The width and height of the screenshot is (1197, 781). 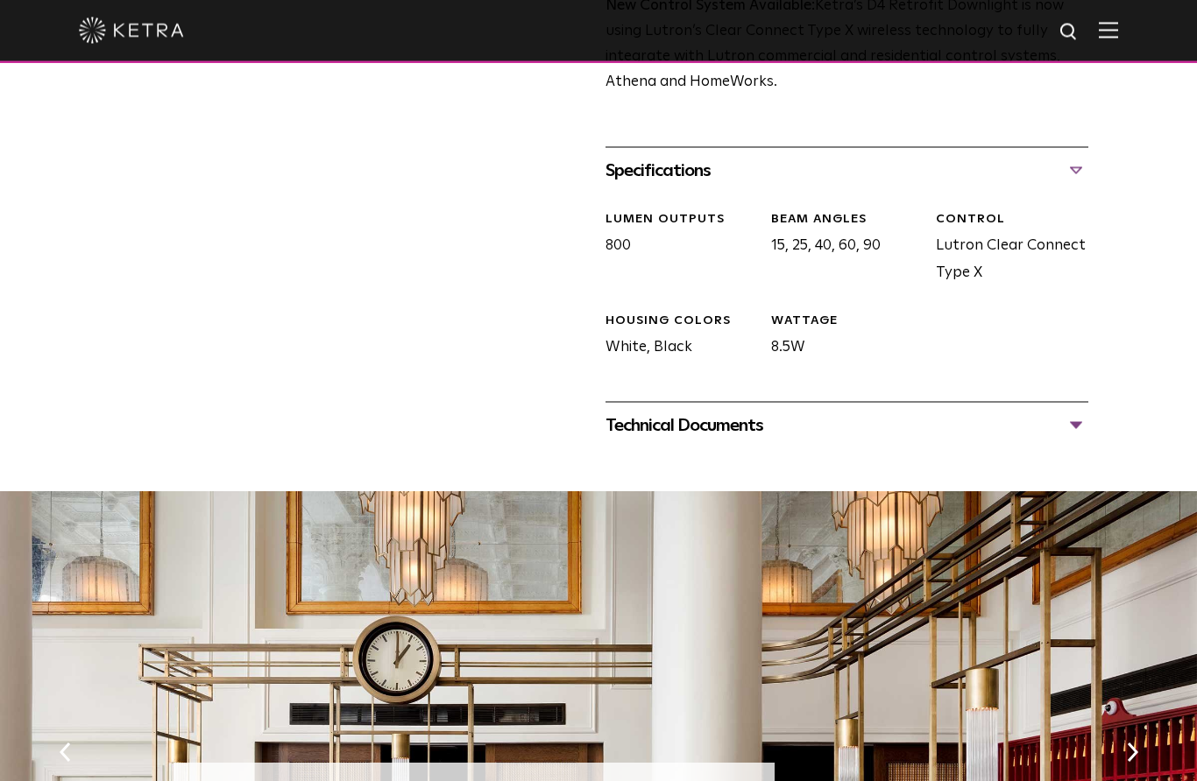 I want to click on div: 8.5W, so click(x=840, y=336).